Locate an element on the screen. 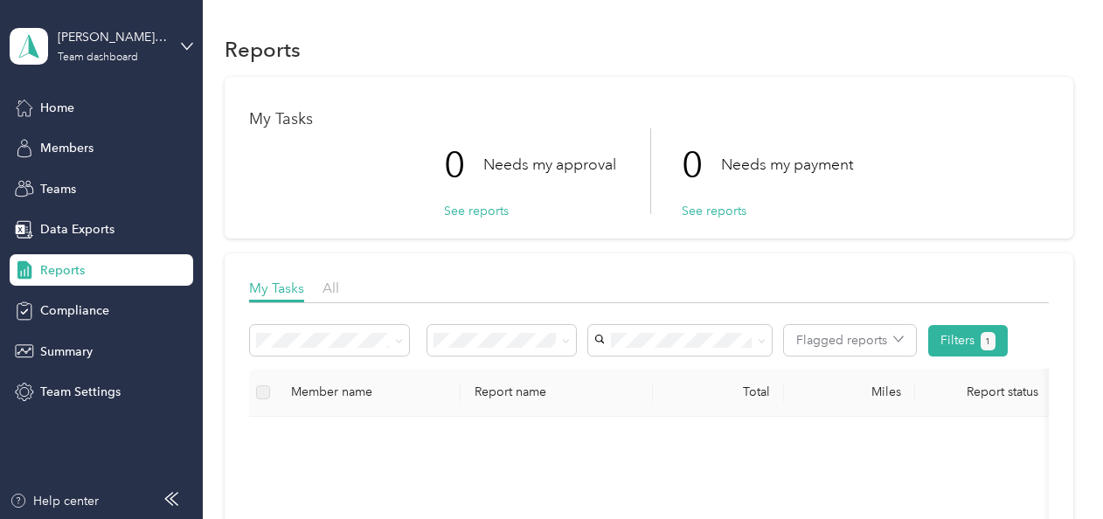 The width and height of the screenshot is (1103, 519). h1: My Tasks is located at coordinates (649, 119).